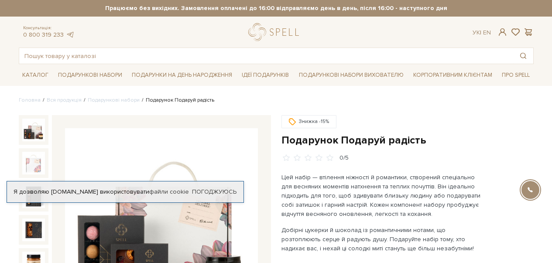 Image resolution: width=552 pixels, height=263 pixels. What do you see at coordinates (482, 33) in the screenshot?
I see `div: Ук` at bounding box center [482, 33].